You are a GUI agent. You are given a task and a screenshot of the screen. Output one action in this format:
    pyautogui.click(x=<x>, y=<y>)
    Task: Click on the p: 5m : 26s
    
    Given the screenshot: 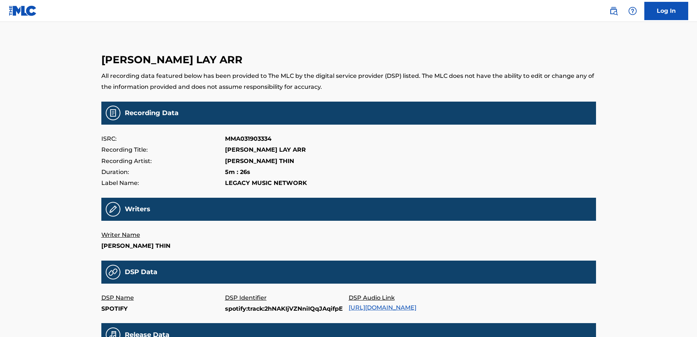 What is the action you would take?
    pyautogui.click(x=237, y=172)
    